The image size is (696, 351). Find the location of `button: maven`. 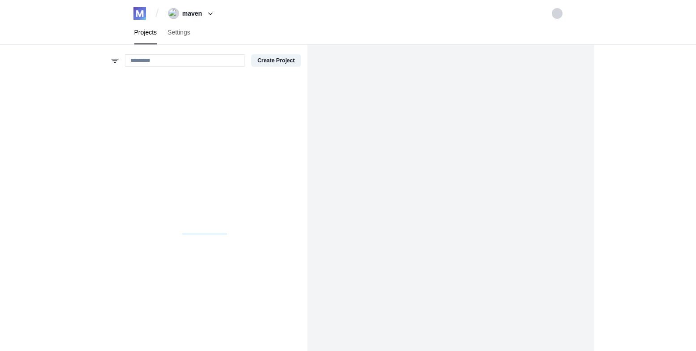

button: maven is located at coordinates (192, 13).